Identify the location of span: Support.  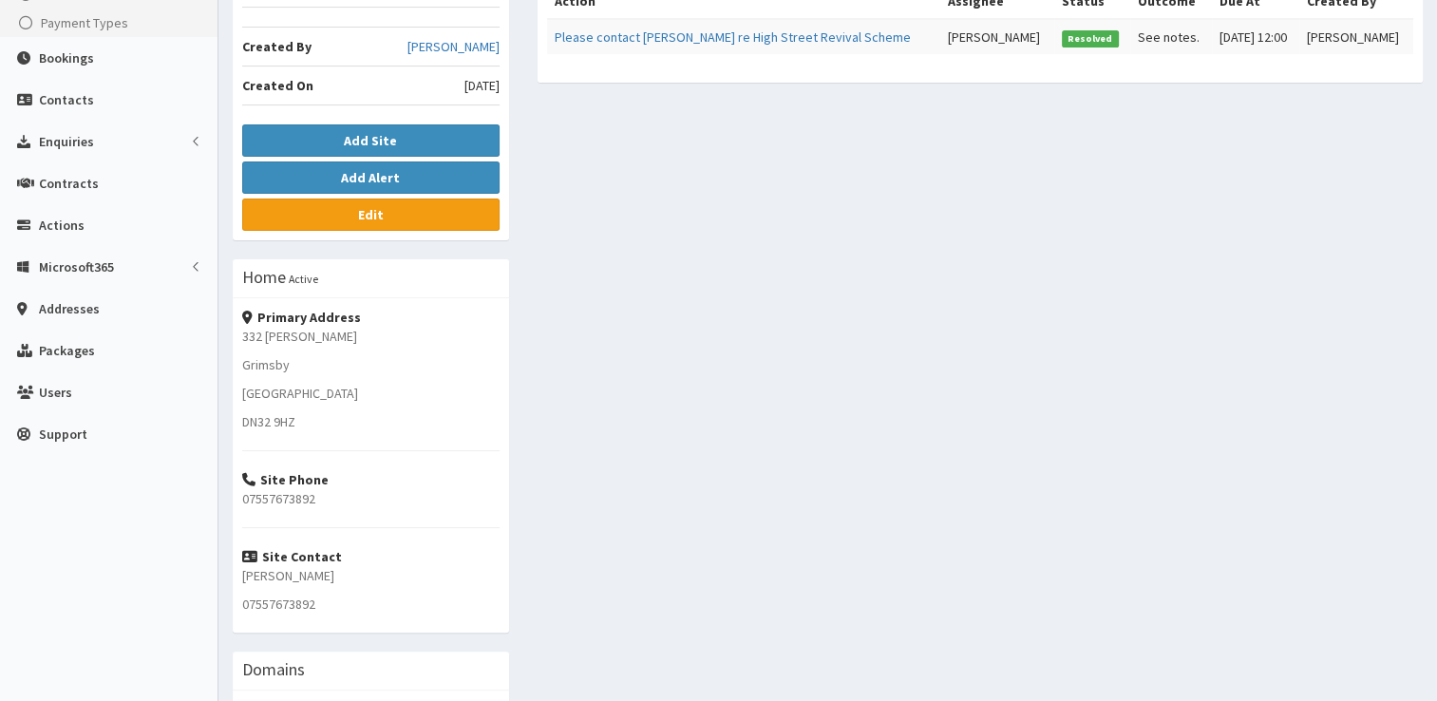
(63, 434).